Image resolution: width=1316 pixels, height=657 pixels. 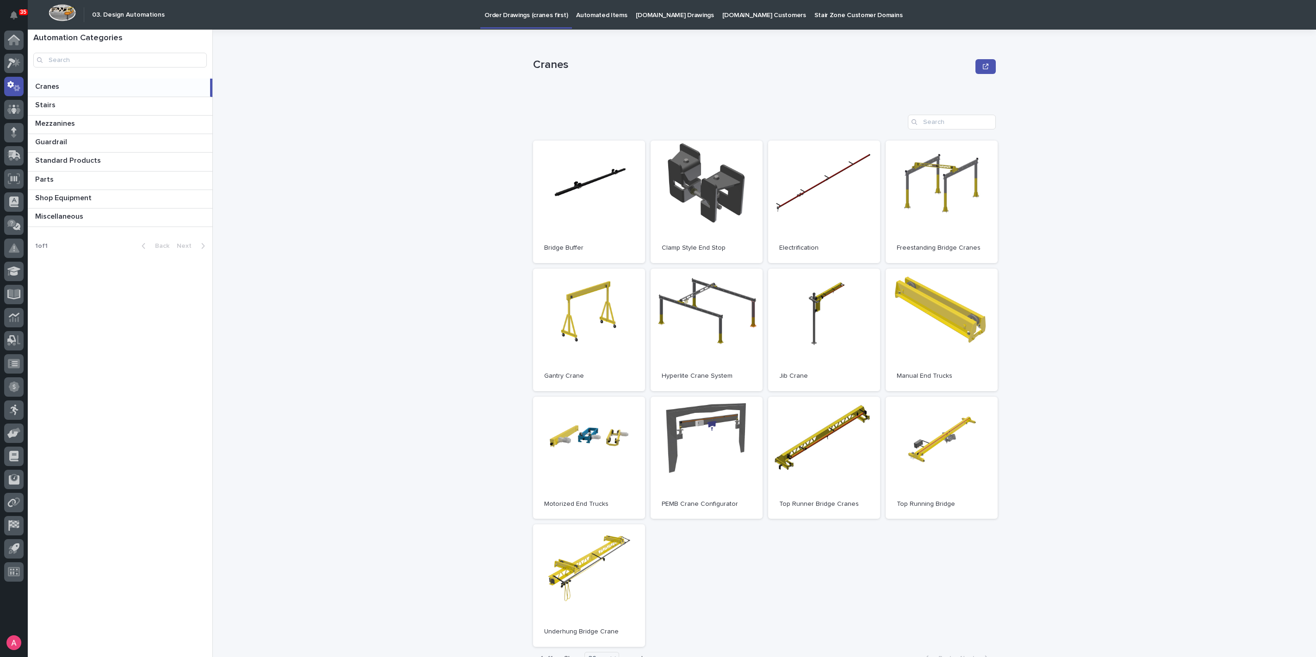 What do you see at coordinates (52, 141) in the screenshot?
I see `p: Guardrail` at bounding box center [52, 141].